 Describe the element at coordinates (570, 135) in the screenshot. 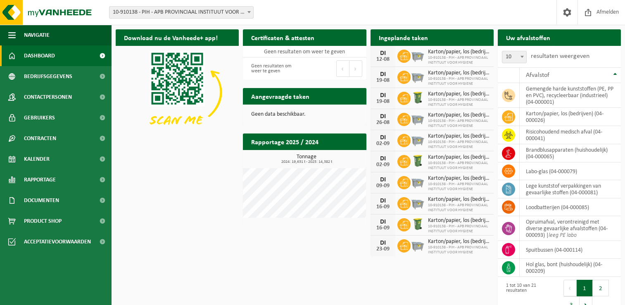

I see `td: risicohoudend medisch afval (04-000041)` at that location.